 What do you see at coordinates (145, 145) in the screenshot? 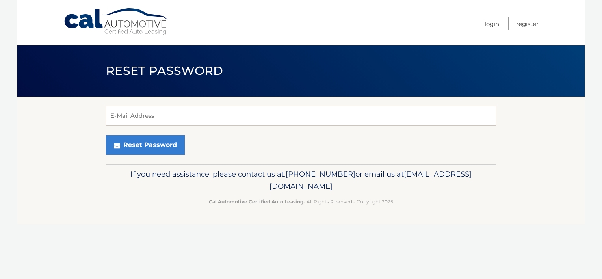
I see `button: Reset Password` at bounding box center [145, 145].